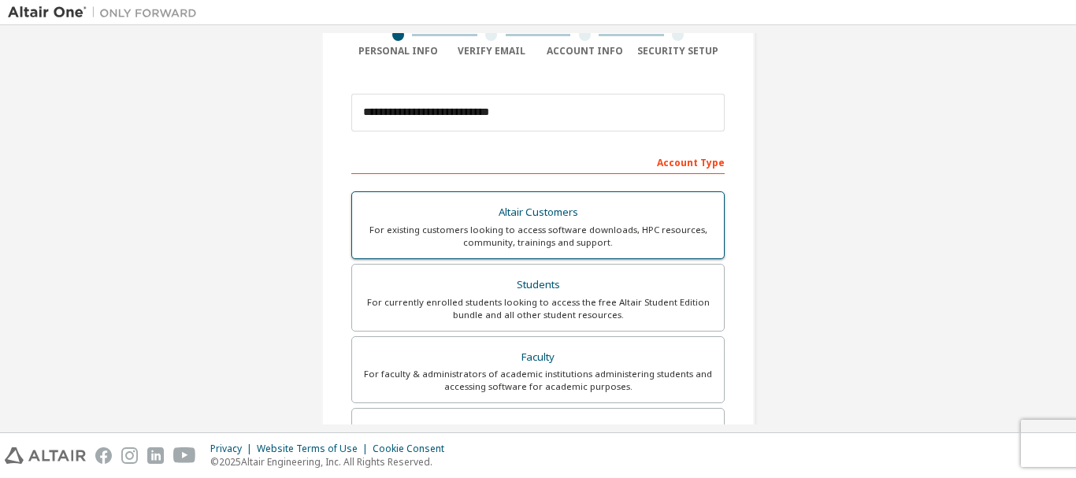  Describe the element at coordinates (538, 161) in the screenshot. I see `div: Account Type` at that location.